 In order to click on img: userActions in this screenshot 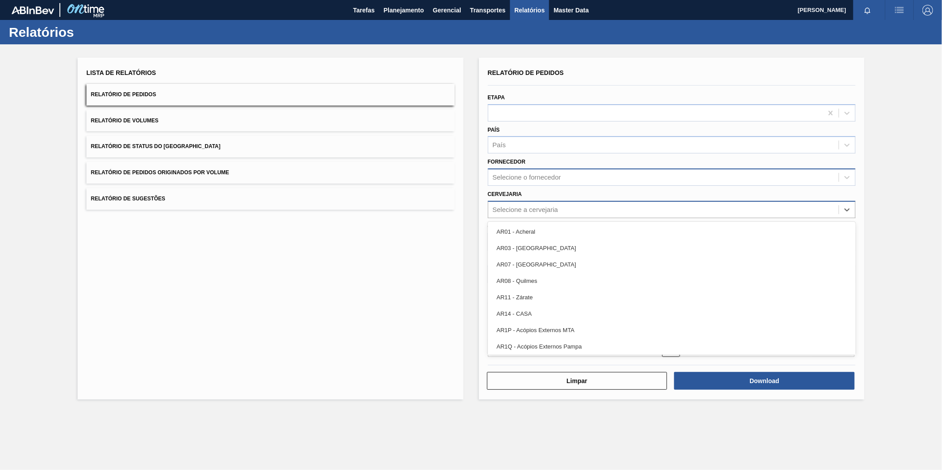, I will do `click(900, 10)`.